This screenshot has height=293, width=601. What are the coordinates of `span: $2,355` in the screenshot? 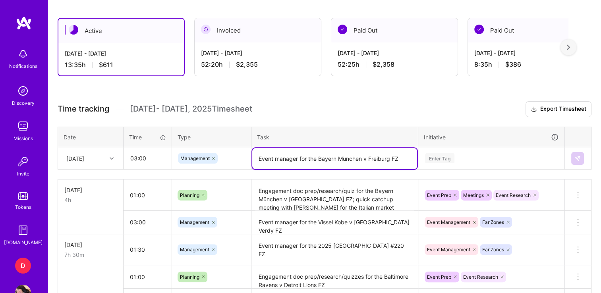 It's located at (247, 64).